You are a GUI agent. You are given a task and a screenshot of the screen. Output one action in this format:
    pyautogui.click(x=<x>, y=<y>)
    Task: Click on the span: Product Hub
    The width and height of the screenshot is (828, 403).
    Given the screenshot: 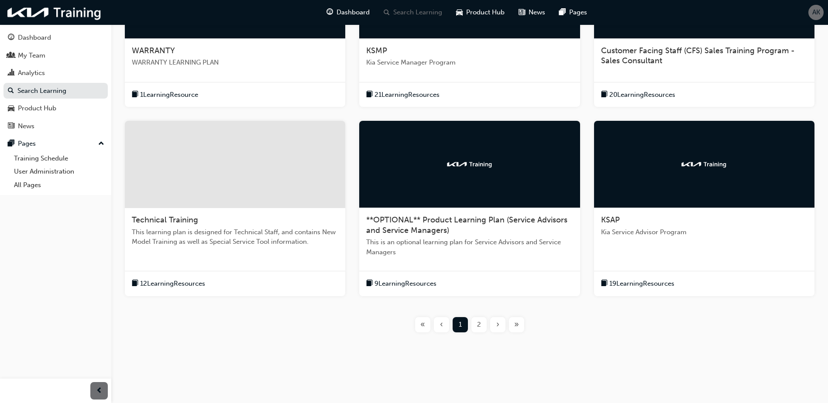 What is the action you would take?
    pyautogui.click(x=485, y=12)
    